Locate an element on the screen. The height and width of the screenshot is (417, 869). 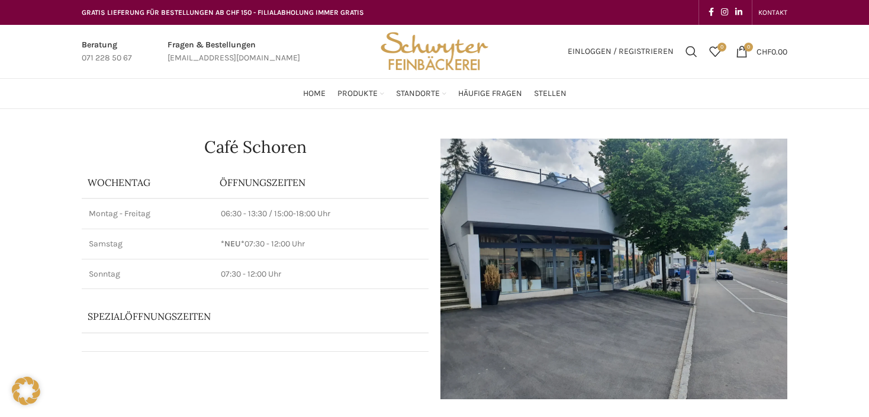
img: Bäckerei Schwyter is located at coordinates (434, 51).